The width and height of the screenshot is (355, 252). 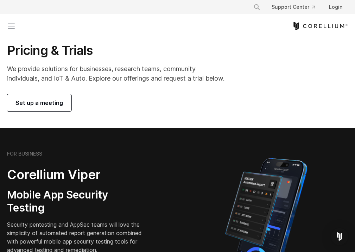 What do you see at coordinates (336, 7) in the screenshot?
I see `a: Login` at bounding box center [336, 7].